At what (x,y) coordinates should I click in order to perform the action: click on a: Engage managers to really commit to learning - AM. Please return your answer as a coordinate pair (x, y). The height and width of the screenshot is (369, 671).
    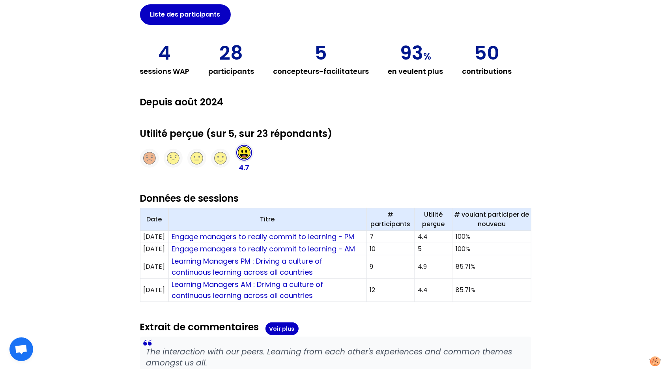
    Looking at the image, I should click on (263, 248).